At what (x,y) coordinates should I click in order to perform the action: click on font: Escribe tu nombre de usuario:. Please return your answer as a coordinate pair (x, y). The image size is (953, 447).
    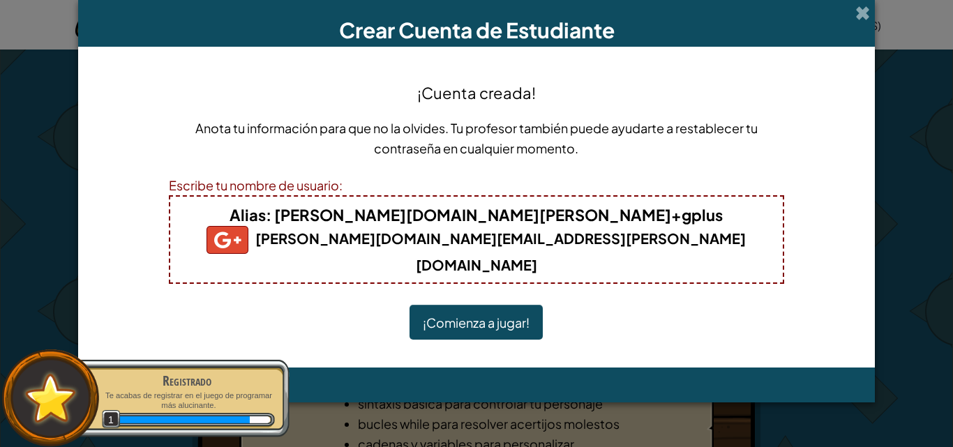
    Looking at the image, I should click on (255, 185).